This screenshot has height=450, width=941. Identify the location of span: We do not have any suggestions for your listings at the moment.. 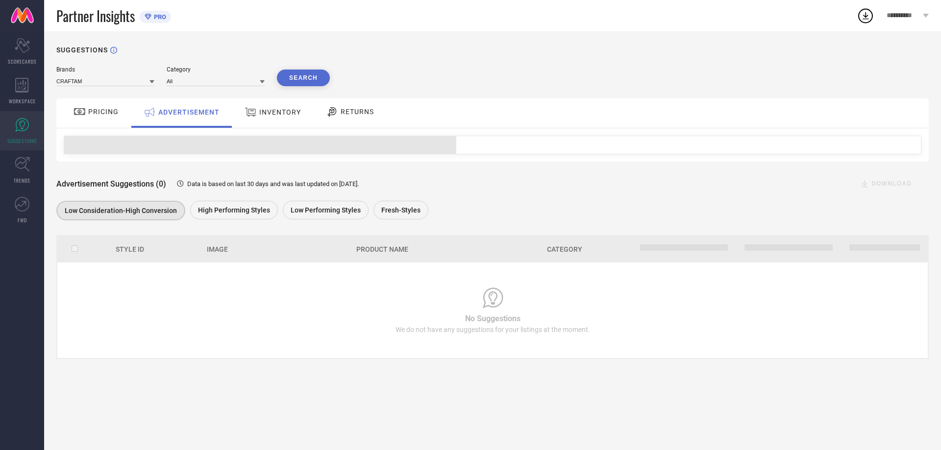
(493, 330).